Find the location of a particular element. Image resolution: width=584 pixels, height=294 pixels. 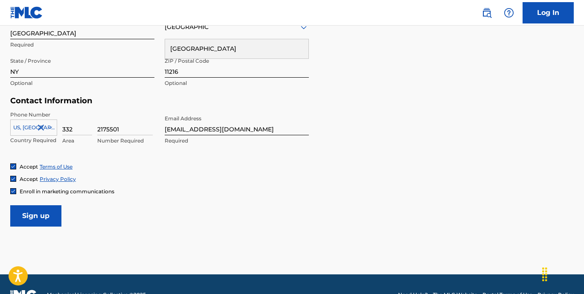

div: Drag is located at coordinates (544, 274).